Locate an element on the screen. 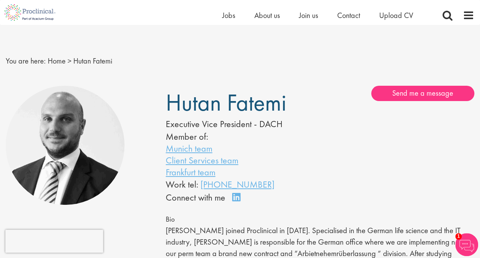  a: Join us is located at coordinates (309, 15).